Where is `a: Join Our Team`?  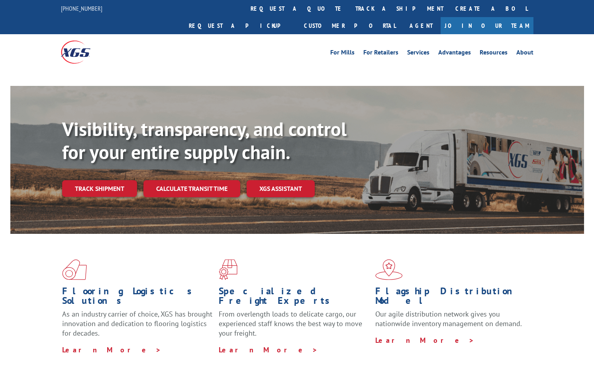 a: Join Our Team is located at coordinates (487, 25).